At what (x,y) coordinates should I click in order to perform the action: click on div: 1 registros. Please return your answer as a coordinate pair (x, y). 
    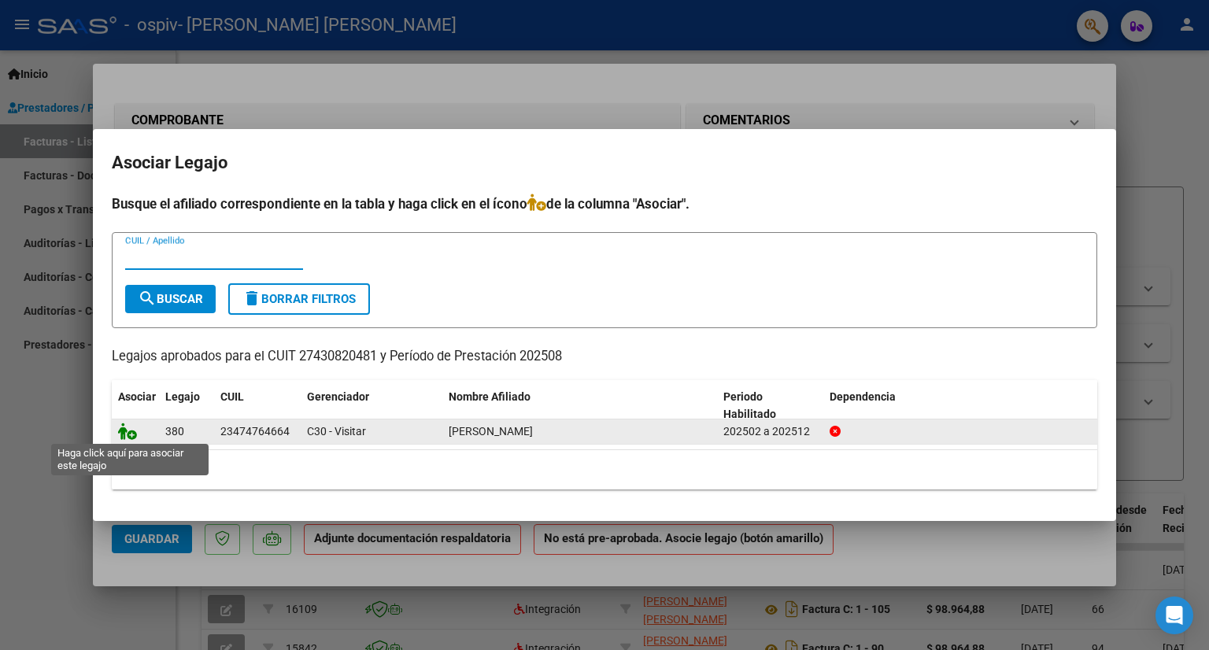
    Looking at the image, I should click on (605, 470).